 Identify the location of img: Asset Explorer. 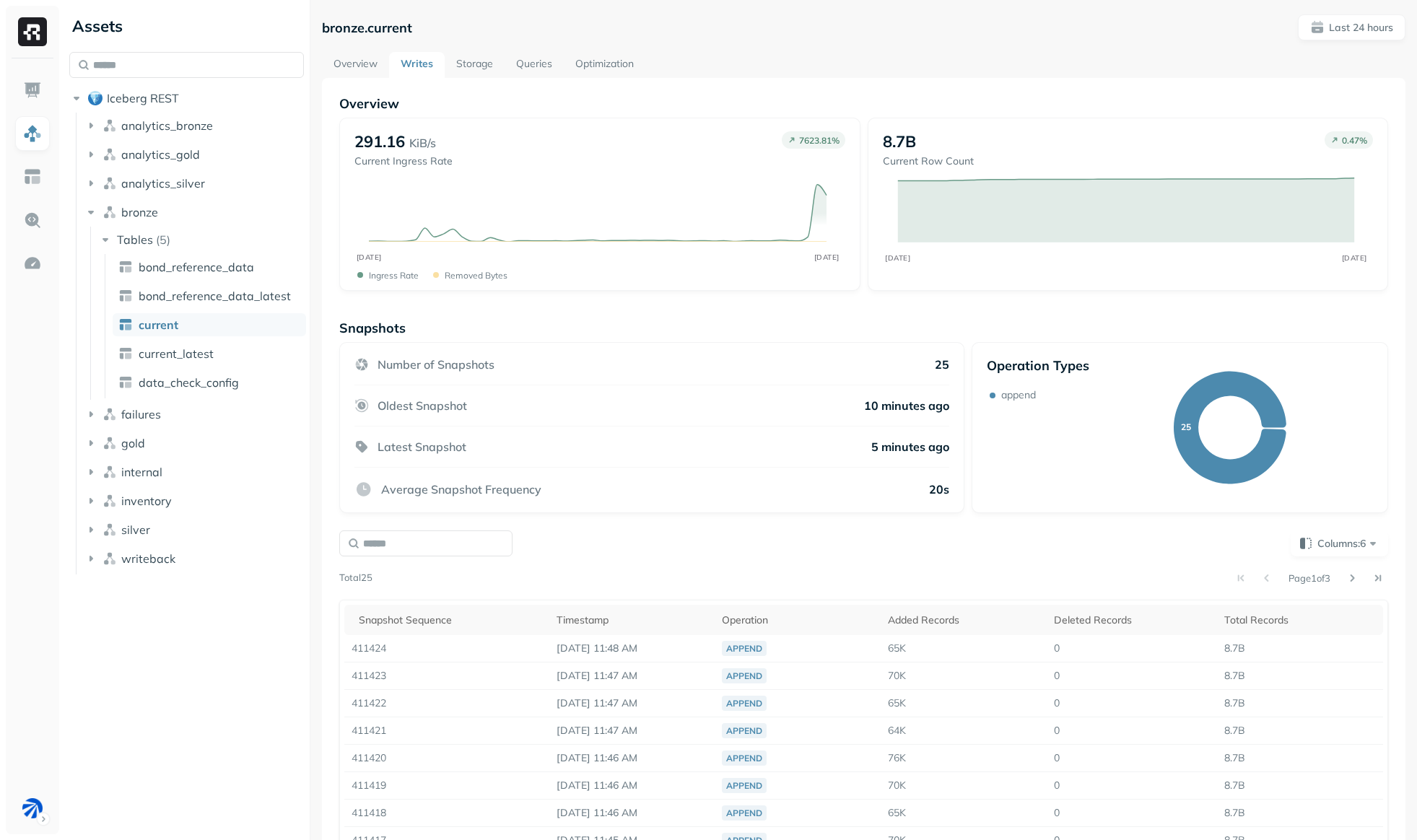
(33, 177).